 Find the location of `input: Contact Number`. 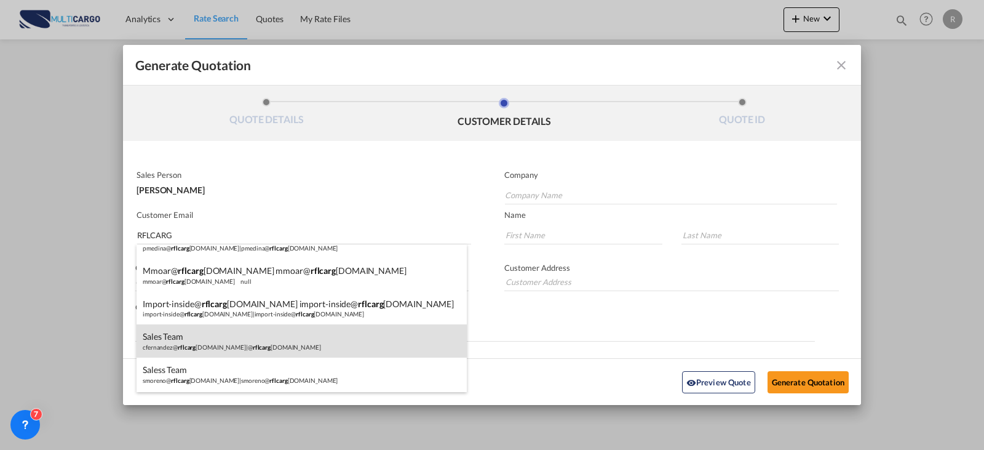

input: Contact Number is located at coordinates (302, 282).